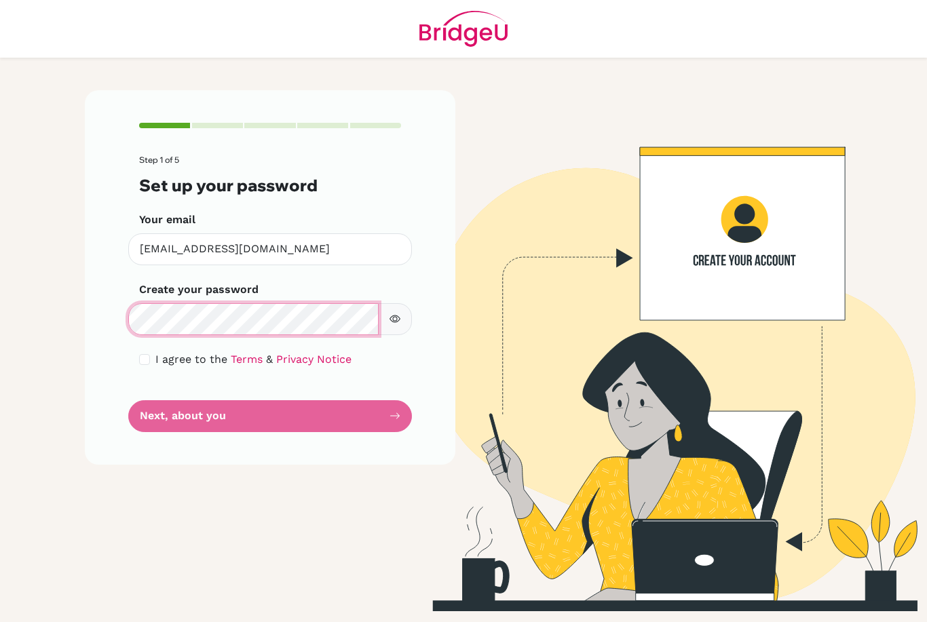 The width and height of the screenshot is (927, 622). Describe the element at coordinates (246, 359) in the screenshot. I see `a: Terms` at that location.